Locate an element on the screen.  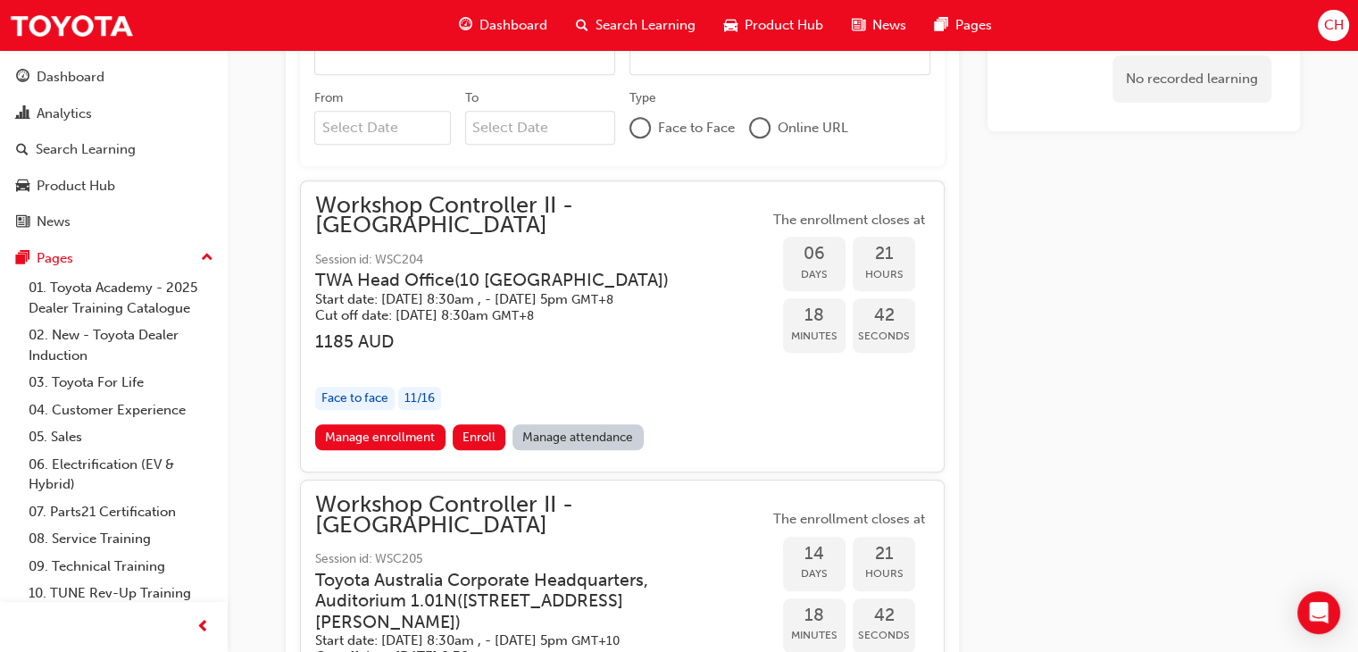
button: Pages is located at coordinates (113, 258).